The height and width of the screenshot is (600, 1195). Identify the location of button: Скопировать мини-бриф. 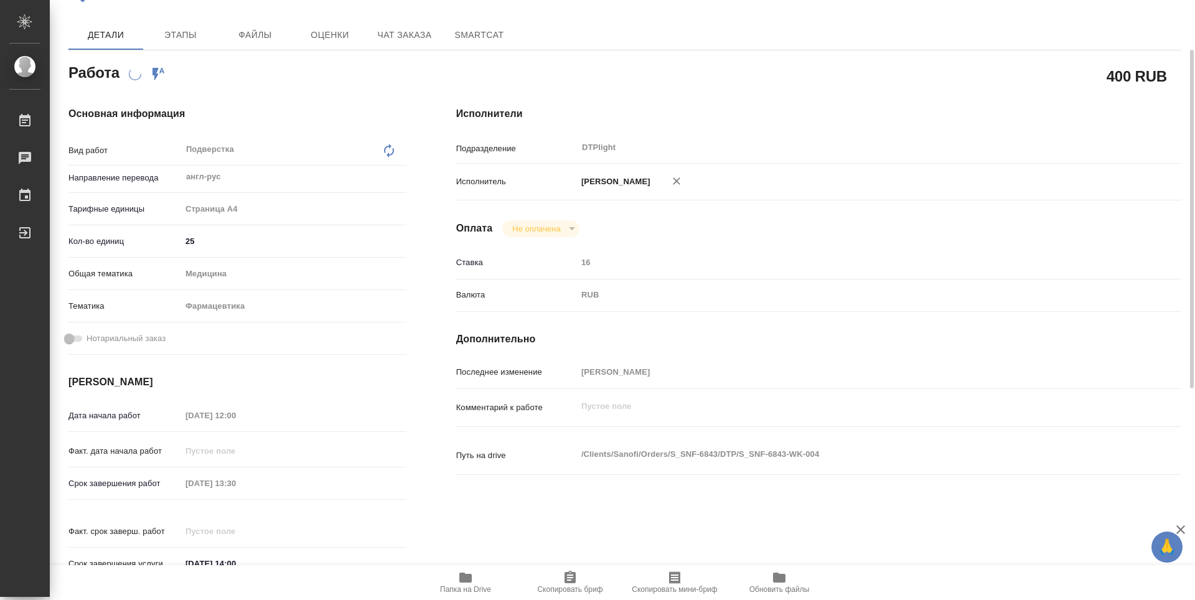
(675, 583).